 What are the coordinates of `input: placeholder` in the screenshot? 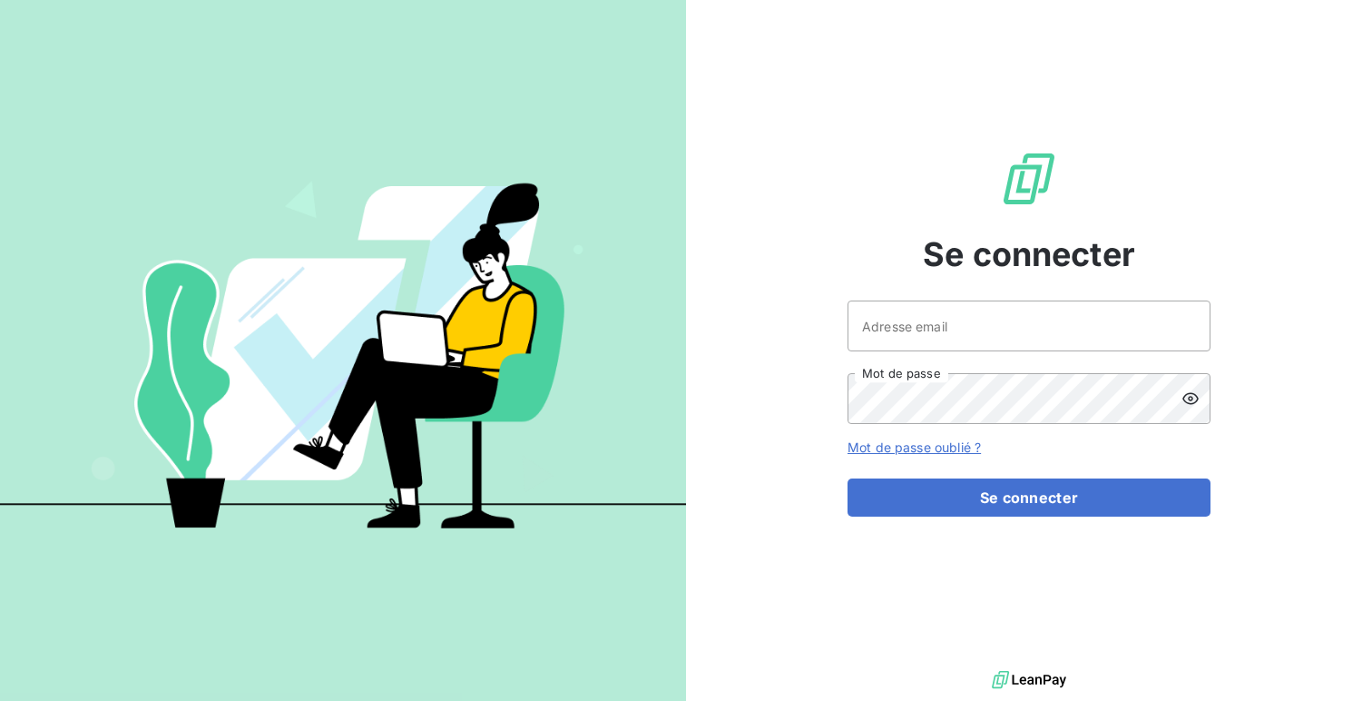 It's located at (1029, 326).